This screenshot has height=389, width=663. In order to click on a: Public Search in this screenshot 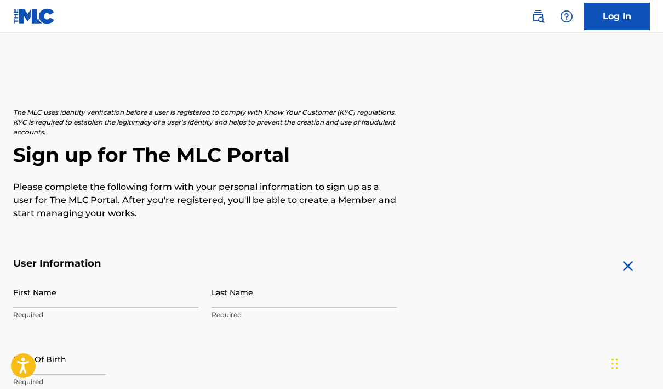, I will do `click(538, 16)`.